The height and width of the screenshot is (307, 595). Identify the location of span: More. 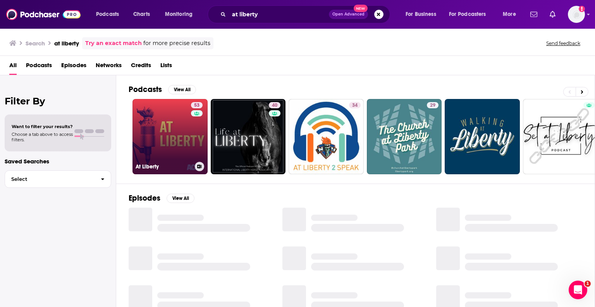
(510, 14).